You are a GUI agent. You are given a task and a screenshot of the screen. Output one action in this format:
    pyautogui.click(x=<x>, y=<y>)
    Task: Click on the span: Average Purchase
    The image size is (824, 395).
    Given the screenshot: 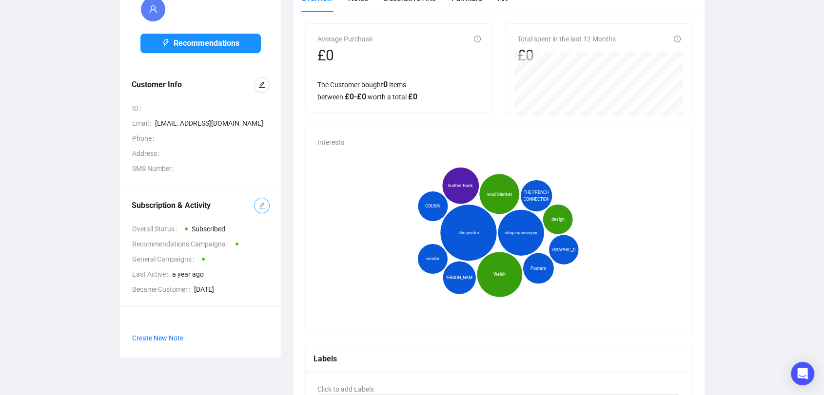 What is the action you would take?
    pyautogui.click(x=345, y=39)
    